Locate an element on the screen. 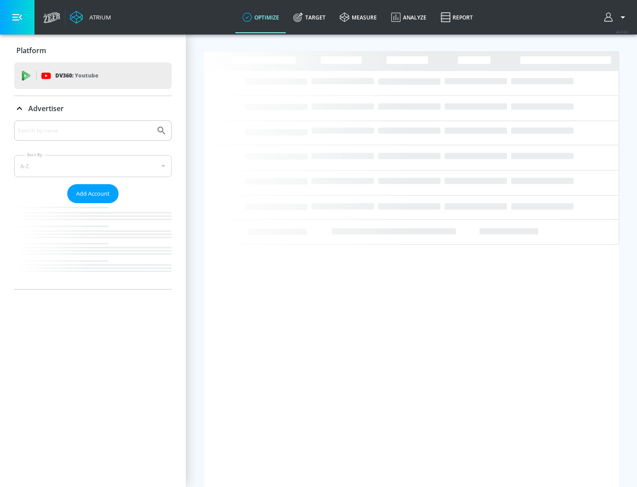  a: Atrium is located at coordinates (90, 17).